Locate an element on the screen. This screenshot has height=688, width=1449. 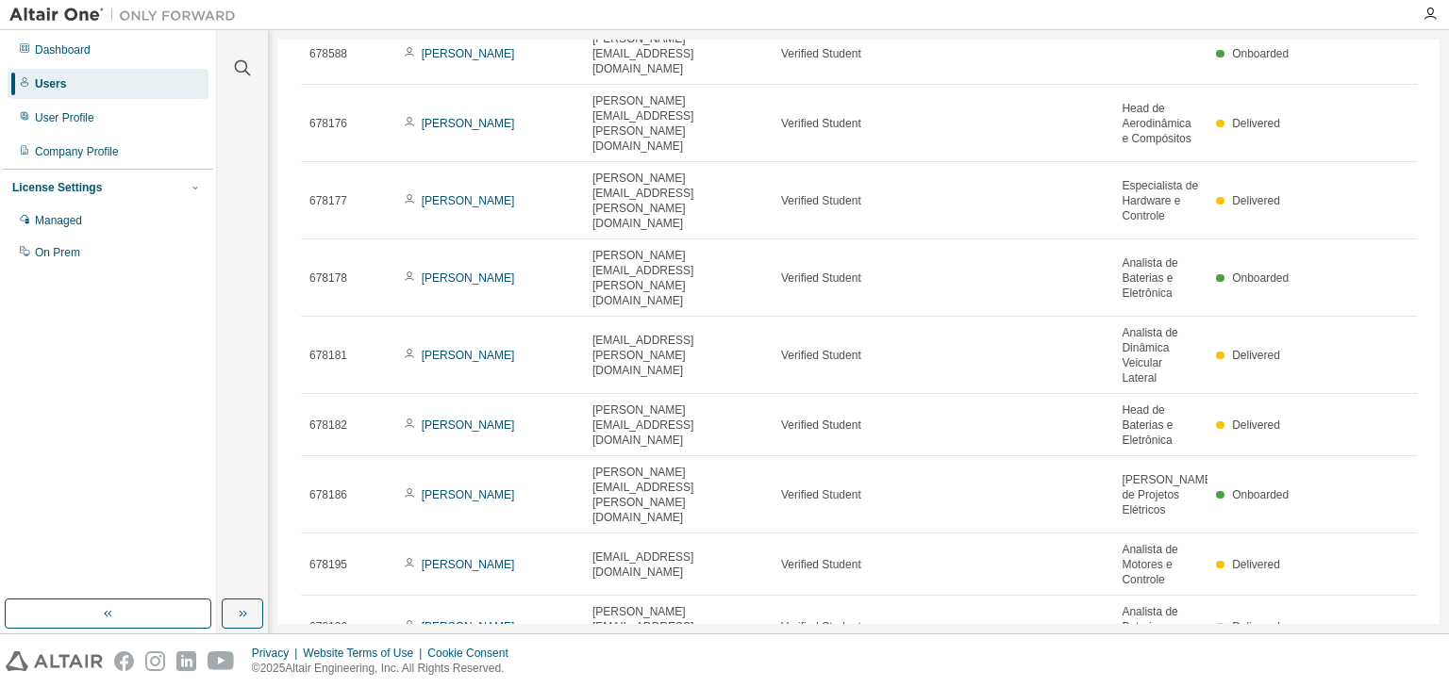
div: User Profile is located at coordinates (64, 118).